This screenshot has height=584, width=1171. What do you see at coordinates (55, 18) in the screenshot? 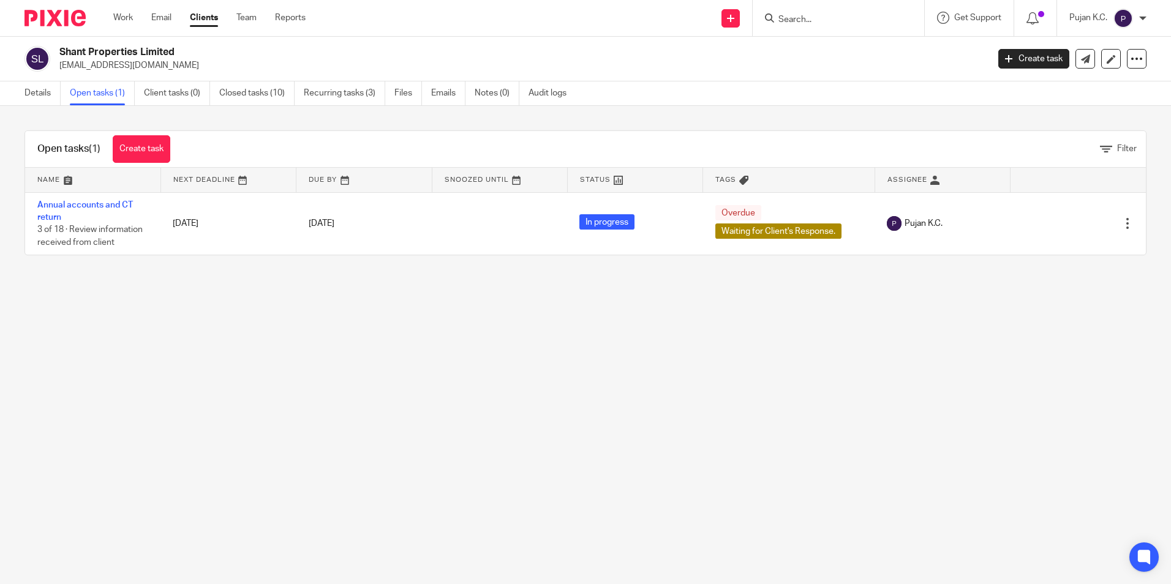
I see `img: Pixie` at bounding box center [55, 18].